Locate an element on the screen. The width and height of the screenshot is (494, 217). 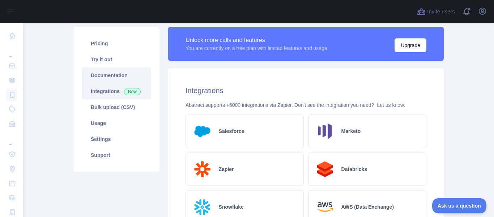
h2: Salesforce is located at coordinates (231, 131).